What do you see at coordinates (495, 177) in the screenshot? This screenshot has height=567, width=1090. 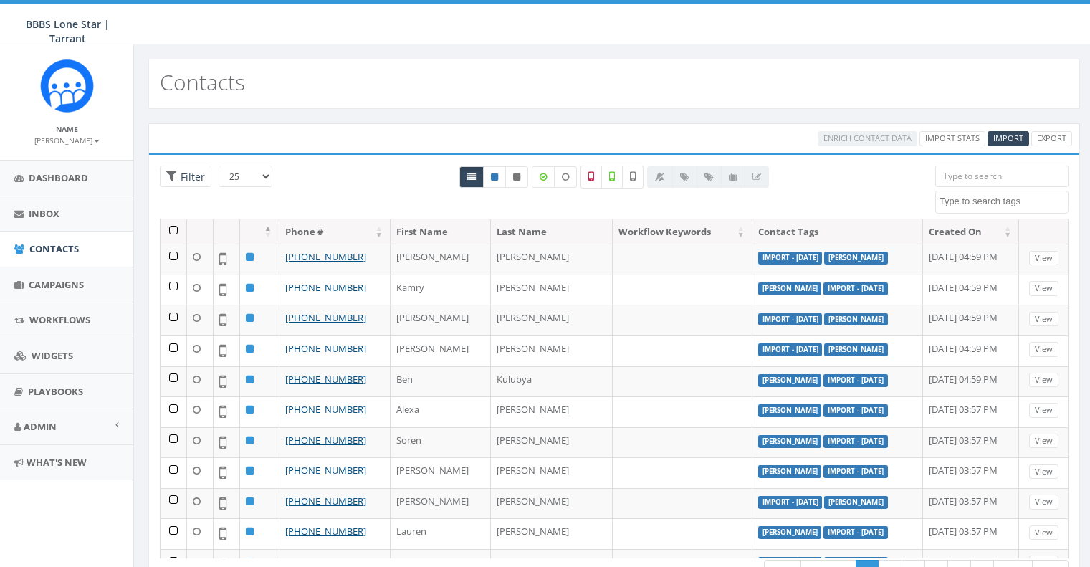 I see `a: Active` at bounding box center [495, 177].